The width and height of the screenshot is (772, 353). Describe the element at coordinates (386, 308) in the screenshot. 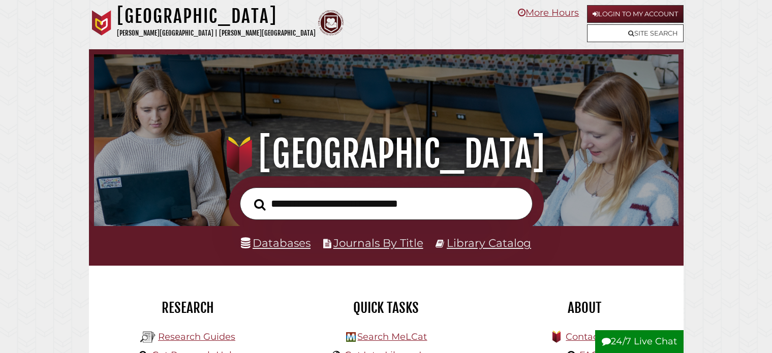

I see `h2: Quick Tasks` at that location.